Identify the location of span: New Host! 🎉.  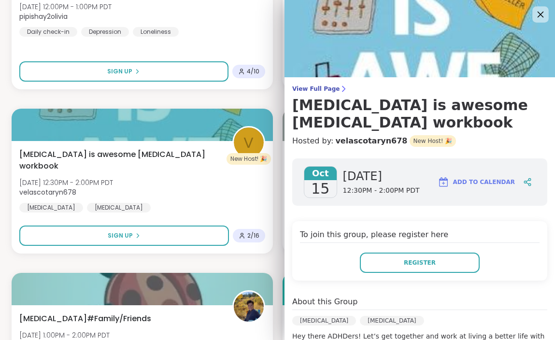
(433, 141).